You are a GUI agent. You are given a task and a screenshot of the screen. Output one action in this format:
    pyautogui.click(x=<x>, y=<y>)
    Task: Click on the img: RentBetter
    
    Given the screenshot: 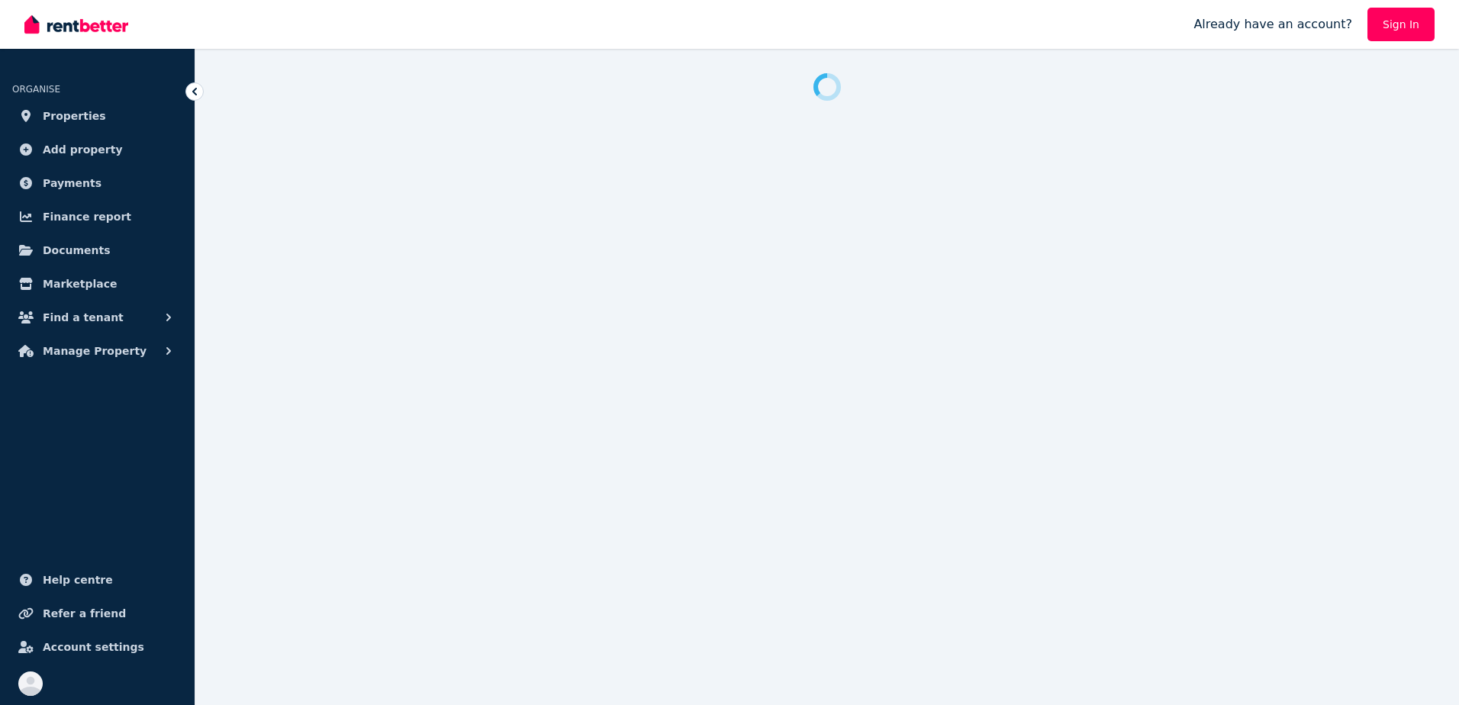 What is the action you would take?
    pyautogui.click(x=76, y=24)
    